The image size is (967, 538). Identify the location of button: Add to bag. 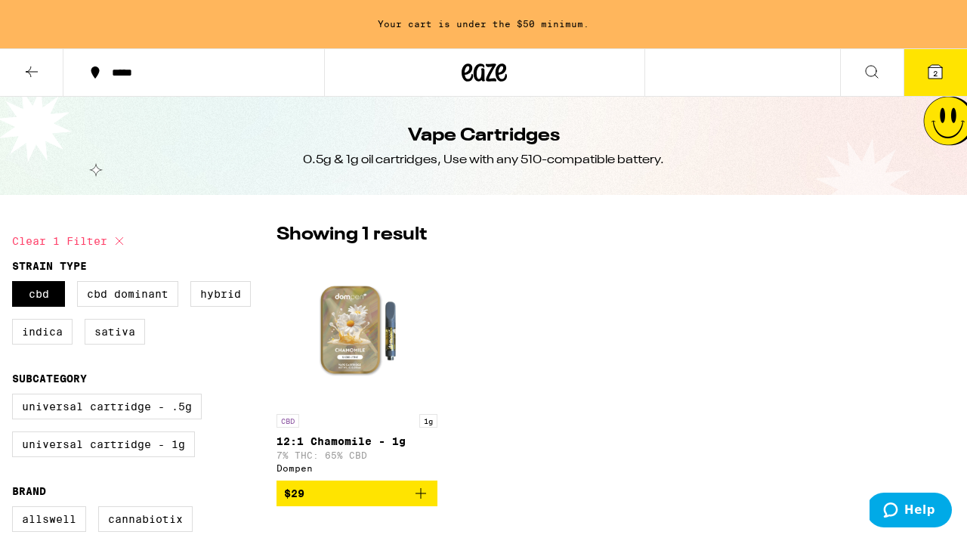
(357, 493).